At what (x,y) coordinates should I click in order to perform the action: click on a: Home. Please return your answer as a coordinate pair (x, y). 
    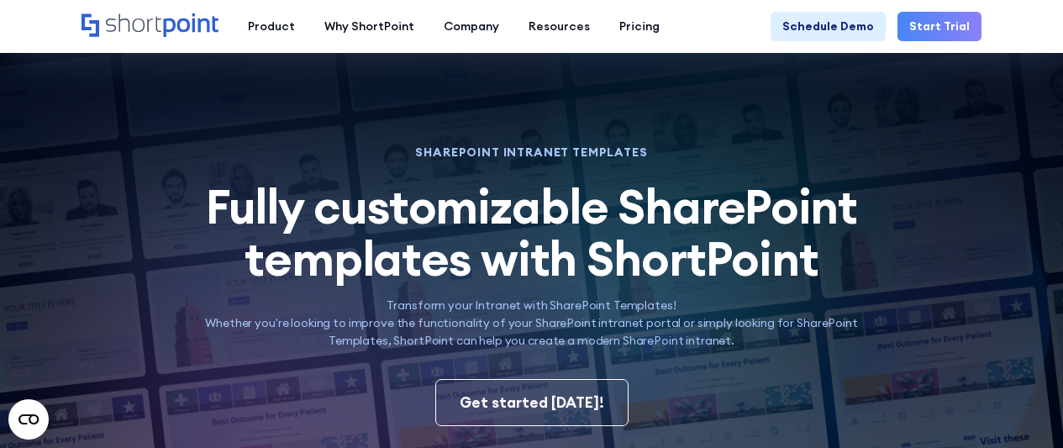
    Looking at the image, I should click on (150, 26).